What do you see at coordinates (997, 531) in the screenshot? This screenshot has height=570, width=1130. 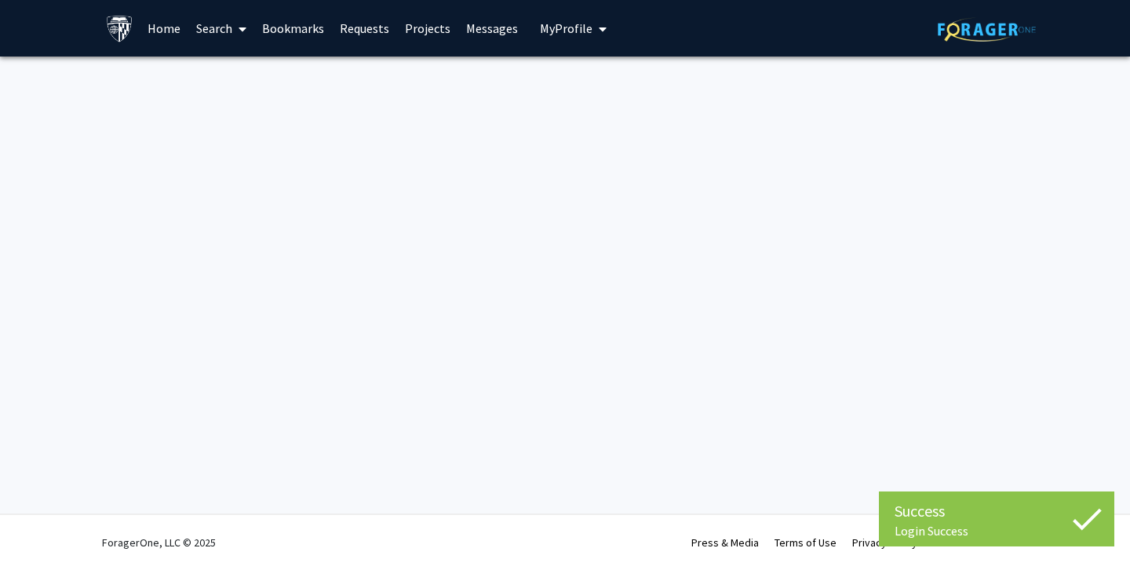 I see `div: Login Success` at bounding box center [997, 531].